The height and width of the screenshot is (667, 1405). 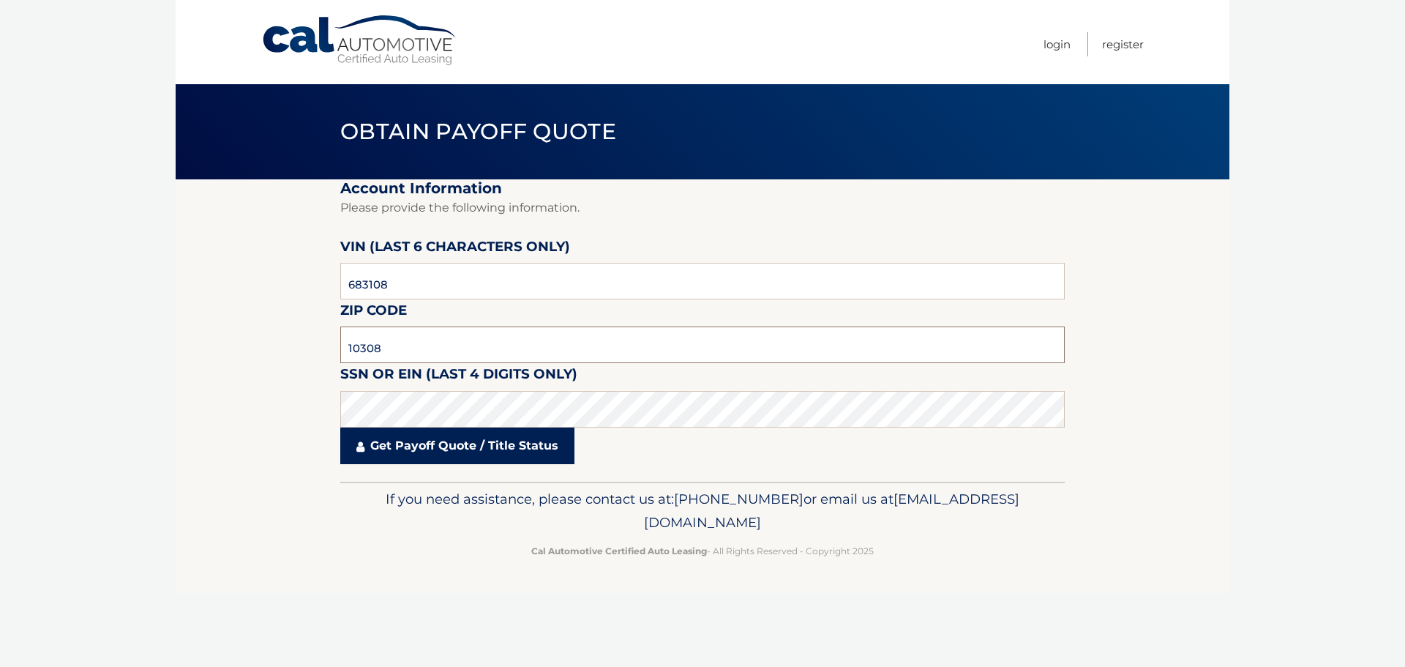 What do you see at coordinates (1057, 44) in the screenshot?
I see `a: Login` at bounding box center [1057, 44].